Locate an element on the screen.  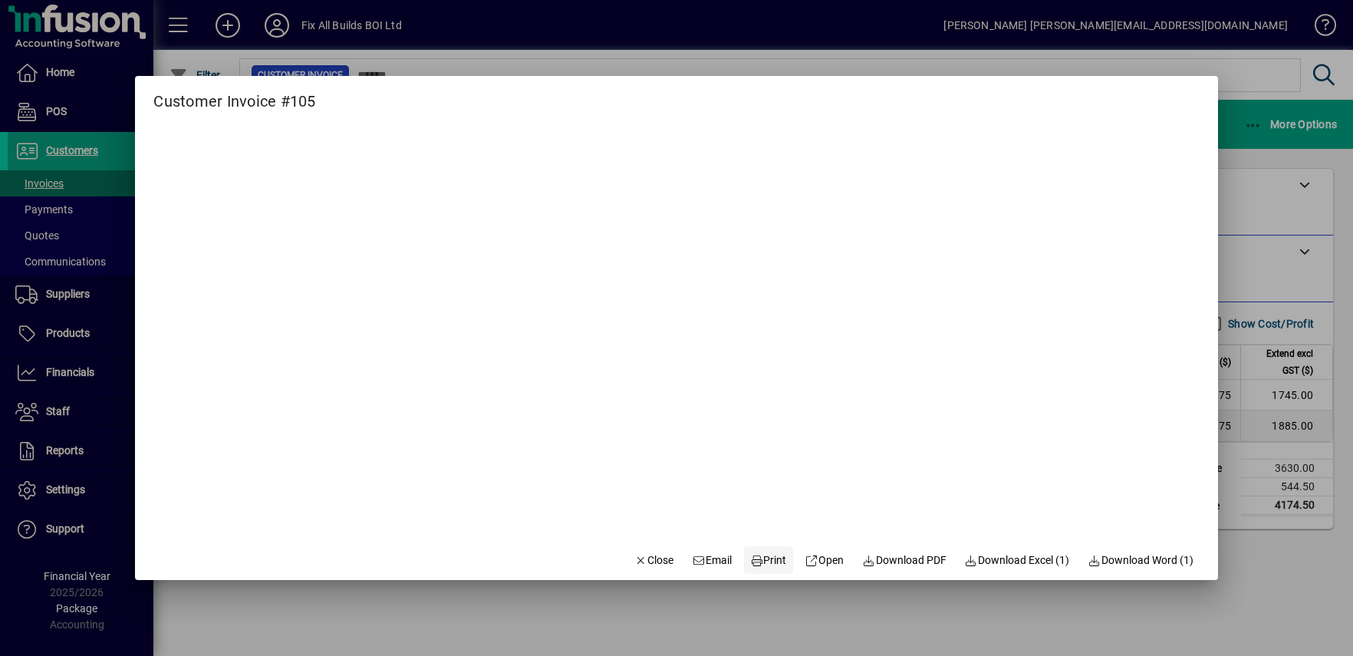
span: Download PDF is located at coordinates (904, 560).